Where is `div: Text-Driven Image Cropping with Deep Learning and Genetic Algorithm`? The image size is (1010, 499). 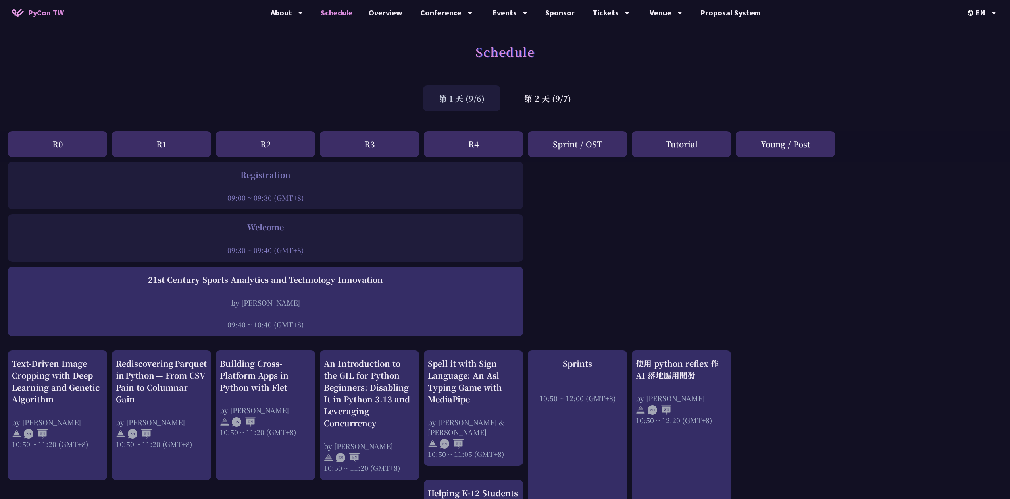
div: Text-Driven Image Cropping with Deep Learning and Genetic Algorithm is located at coordinates (58, 381).